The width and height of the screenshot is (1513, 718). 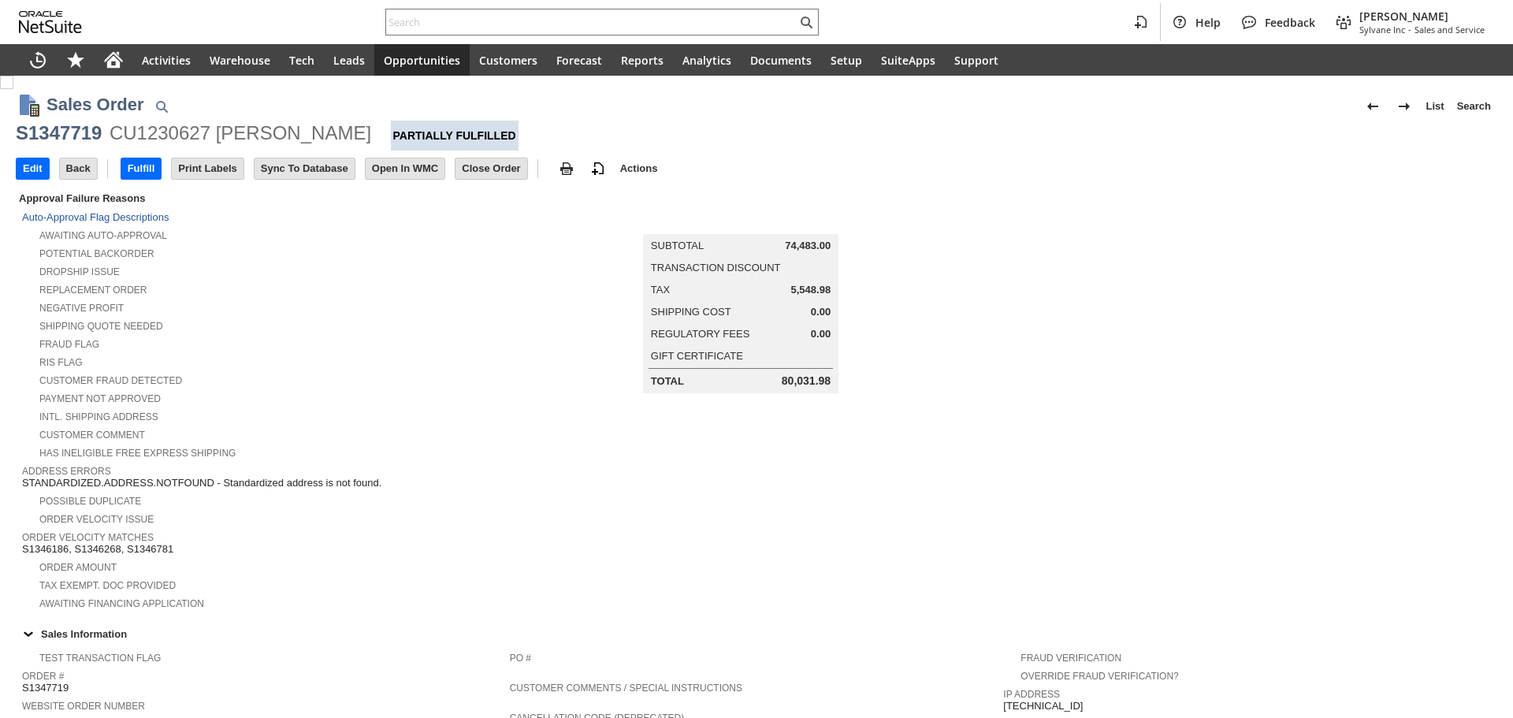 I want to click on input: Search, so click(x=591, y=22).